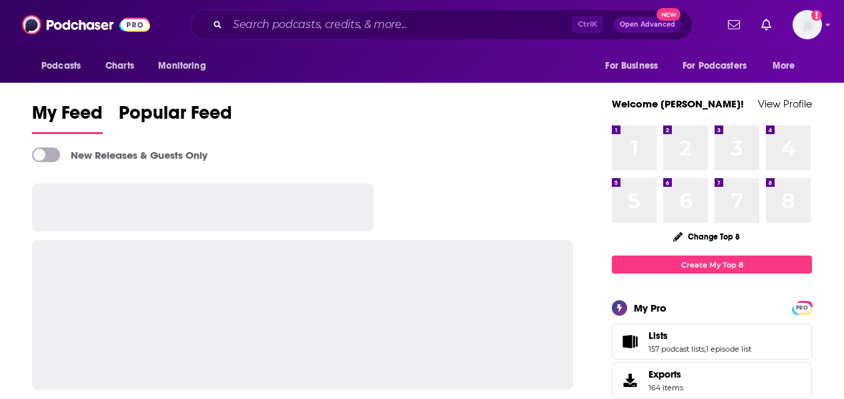 The width and height of the screenshot is (844, 399). What do you see at coordinates (181, 66) in the screenshot?
I see `span: Monitoring` at bounding box center [181, 66].